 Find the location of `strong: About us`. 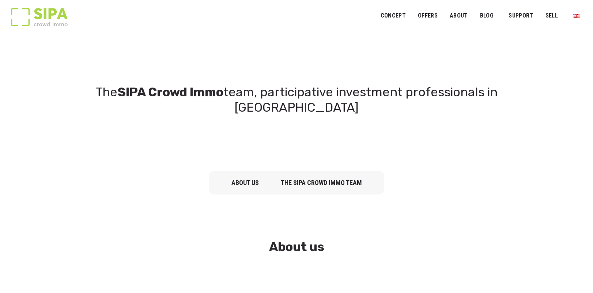

strong: About us is located at coordinates (296, 247).